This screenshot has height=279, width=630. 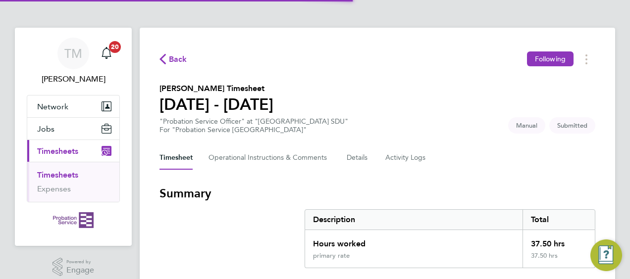 What do you see at coordinates (73, 129) in the screenshot?
I see `button: Jobs` at bounding box center [73, 129].